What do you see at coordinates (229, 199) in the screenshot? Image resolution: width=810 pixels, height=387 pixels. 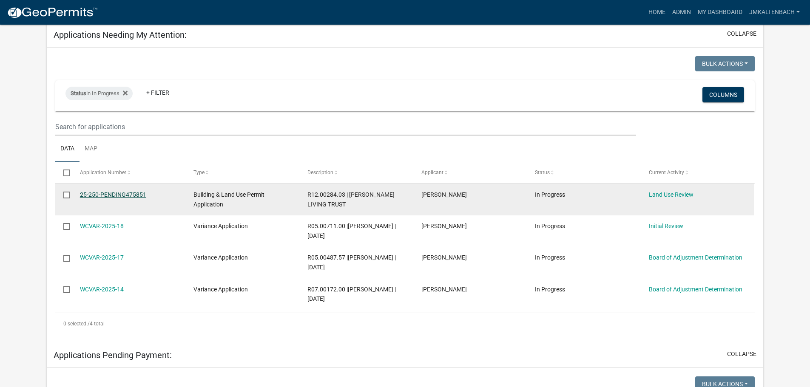 I see `span: Building & Land Use Permit Application` at bounding box center [229, 199].